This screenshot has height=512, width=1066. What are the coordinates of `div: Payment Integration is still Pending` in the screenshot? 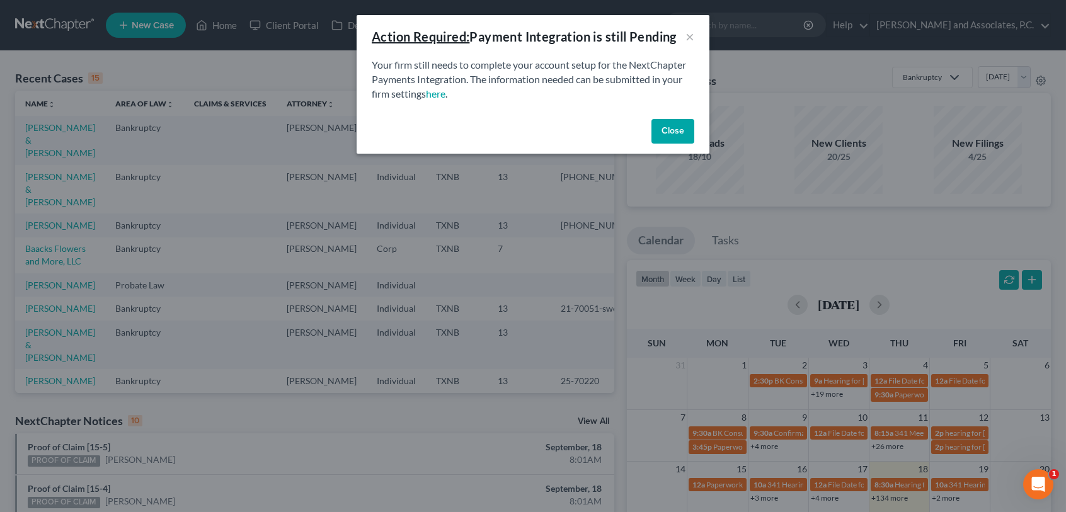 It's located at (524, 37).